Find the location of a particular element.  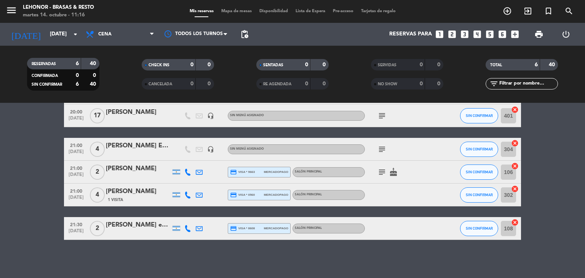

span: 17 is located at coordinates (97, 116).